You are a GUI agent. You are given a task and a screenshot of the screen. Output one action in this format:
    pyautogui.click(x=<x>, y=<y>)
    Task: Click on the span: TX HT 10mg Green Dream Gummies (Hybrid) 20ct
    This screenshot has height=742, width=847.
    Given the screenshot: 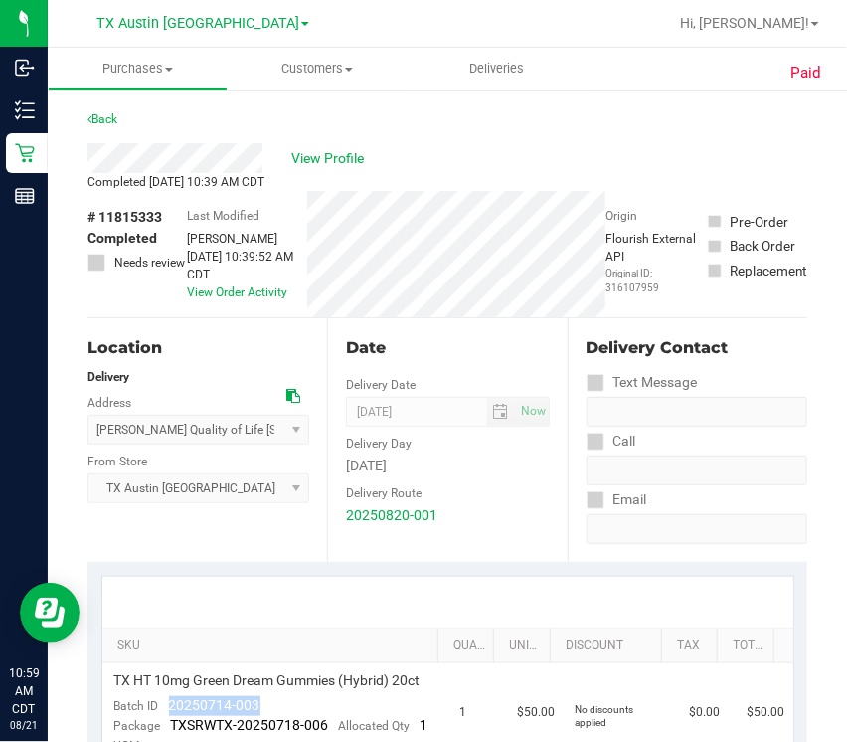 What is the action you would take?
    pyautogui.click(x=267, y=680)
    